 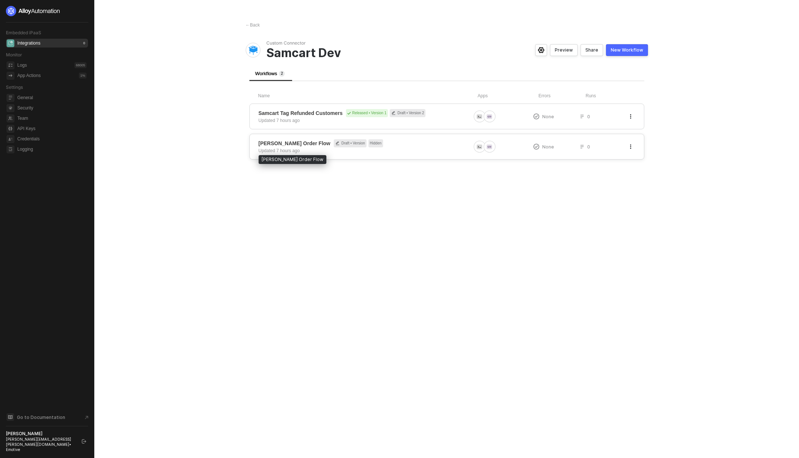 I want to click on div: Back, so click(x=253, y=25).